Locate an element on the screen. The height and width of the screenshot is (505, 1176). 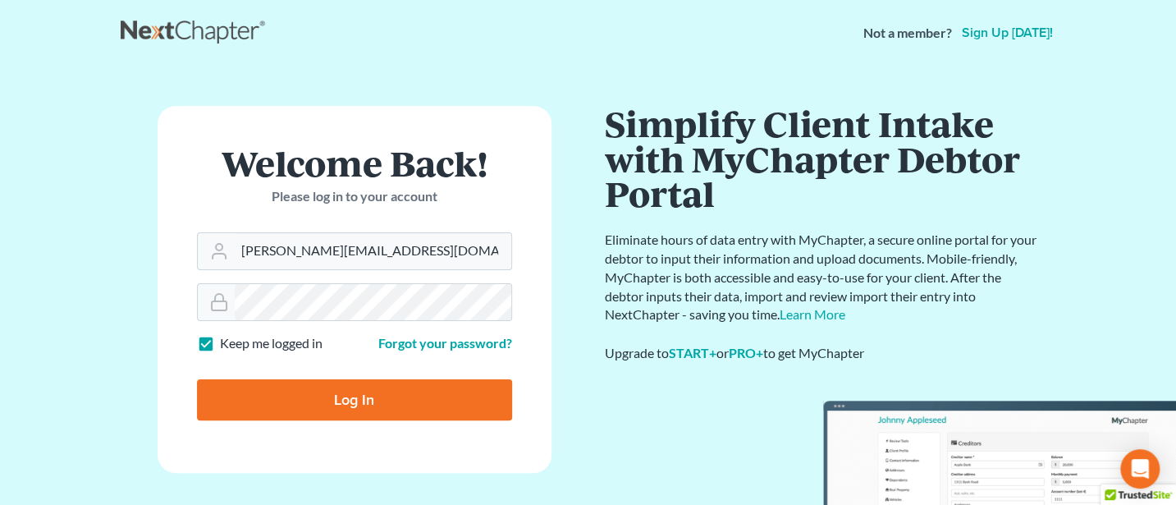
a: Learn More is located at coordinates (812, 313).